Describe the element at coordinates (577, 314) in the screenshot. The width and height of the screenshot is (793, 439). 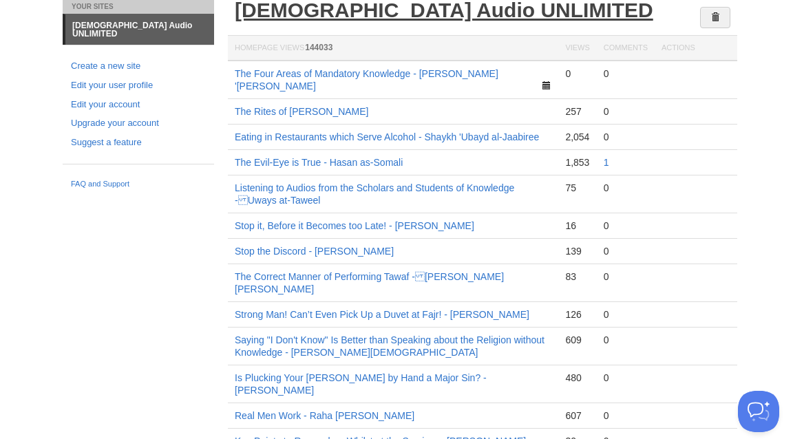
I see `div: 126` at that location.